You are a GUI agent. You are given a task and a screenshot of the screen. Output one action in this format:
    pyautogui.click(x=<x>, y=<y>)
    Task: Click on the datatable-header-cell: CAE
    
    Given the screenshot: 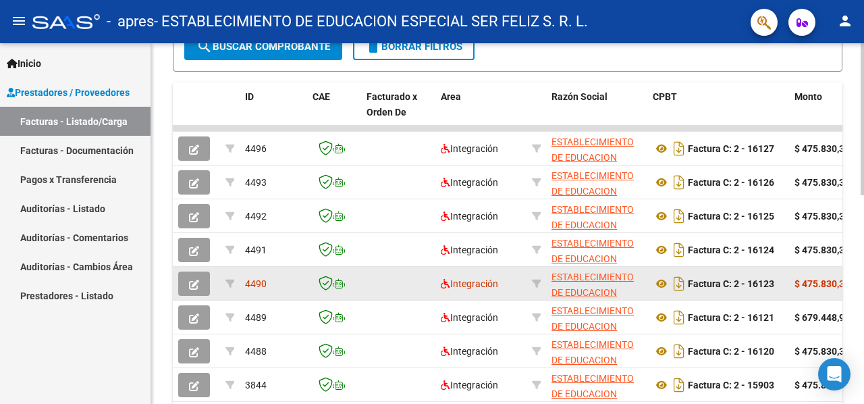 What is the action you would take?
    pyautogui.click(x=334, y=112)
    